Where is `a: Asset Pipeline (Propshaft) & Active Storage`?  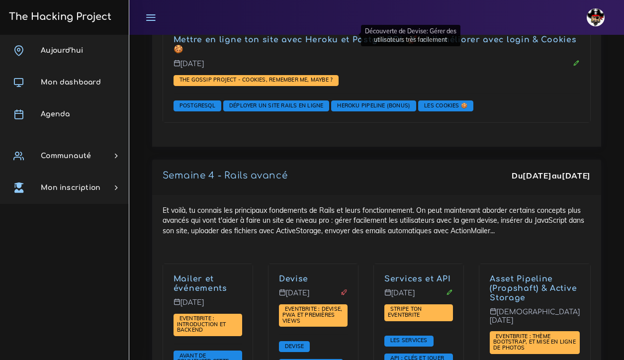
a: Asset Pipeline (Propshaft) & Active Storage is located at coordinates (533, 288).